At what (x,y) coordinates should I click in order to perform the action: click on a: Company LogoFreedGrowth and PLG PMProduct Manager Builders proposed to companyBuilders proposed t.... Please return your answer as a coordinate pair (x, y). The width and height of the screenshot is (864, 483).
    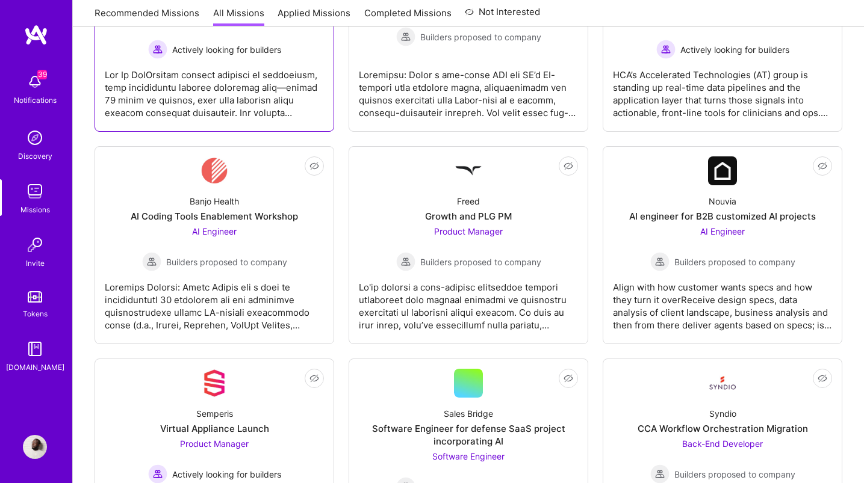
    Looking at the image, I should click on (468, 245).